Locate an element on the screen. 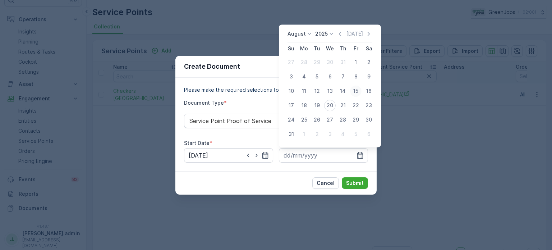 Image resolution: width=552 pixels, height=250 pixels. label: Document Type is located at coordinates (204, 102).